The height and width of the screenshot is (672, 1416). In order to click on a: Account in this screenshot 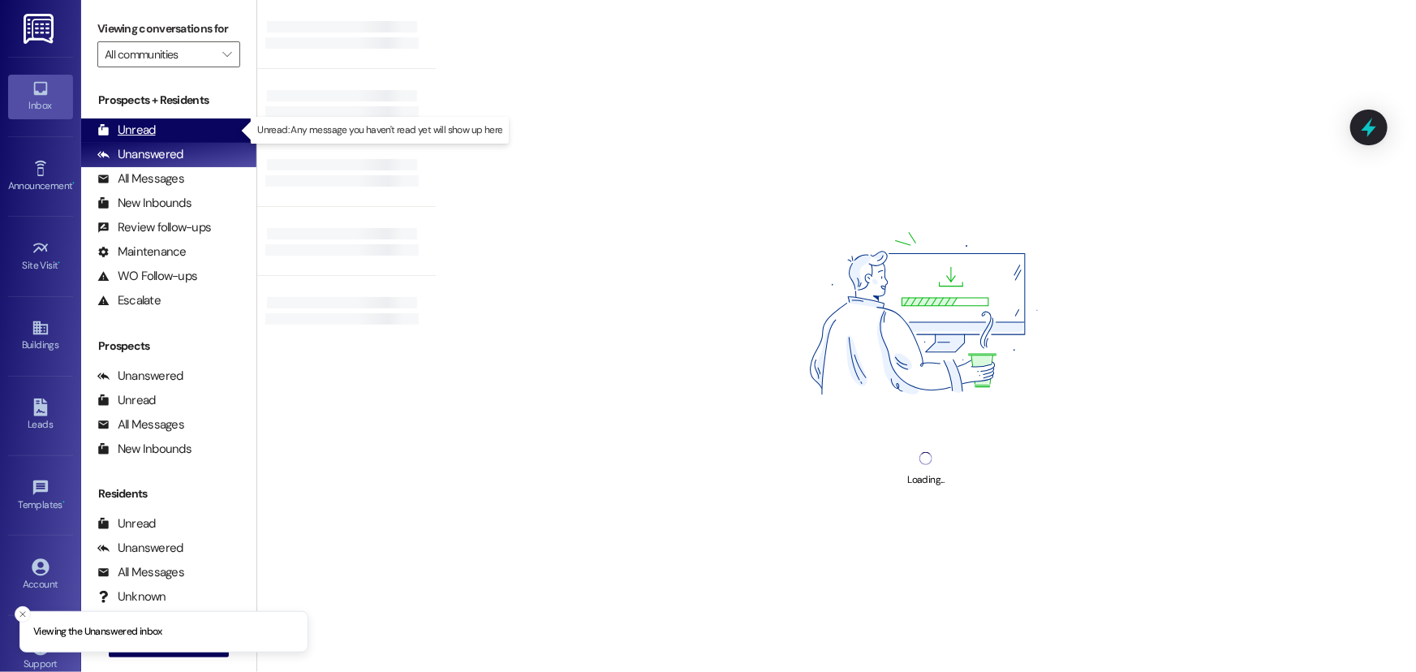, I will do `click(41, 575)`.